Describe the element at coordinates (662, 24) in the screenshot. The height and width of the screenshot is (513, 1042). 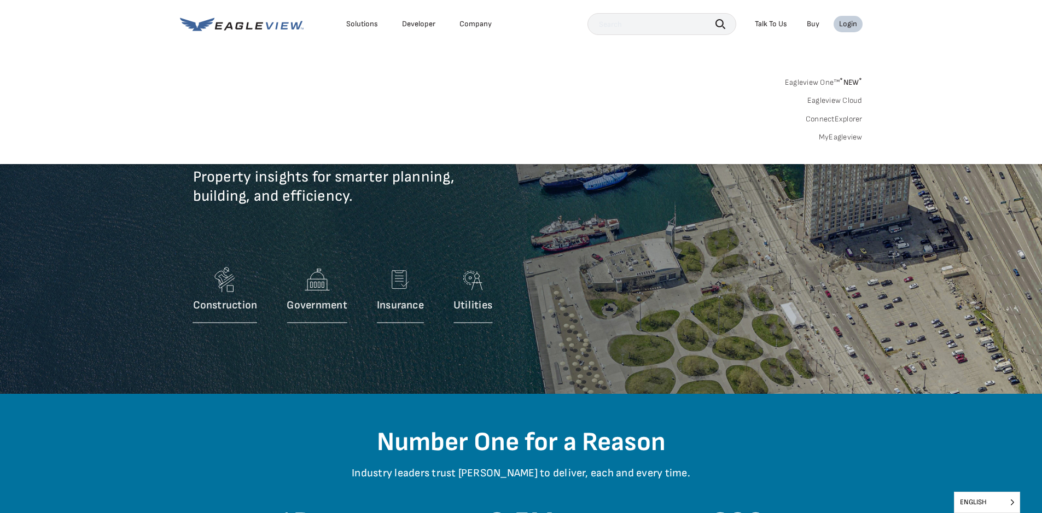
I see `input: Search` at that location.